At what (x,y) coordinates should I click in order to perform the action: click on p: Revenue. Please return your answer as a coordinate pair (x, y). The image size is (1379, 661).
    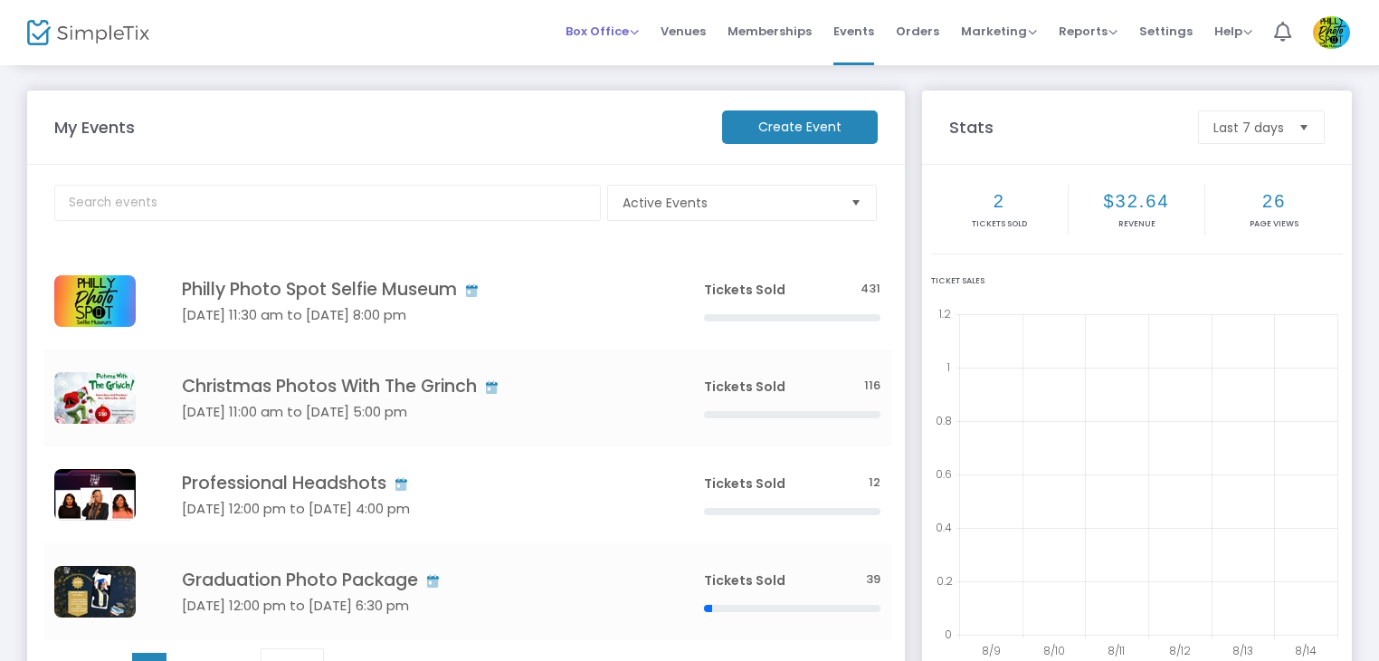
    Looking at the image, I should click on (1137, 224).